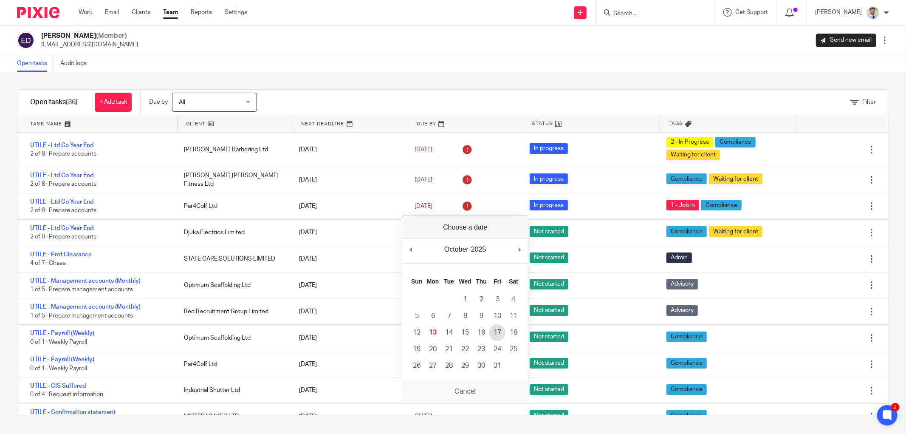 The width and height of the screenshot is (906, 434). I want to click on button: 19, so click(417, 349).